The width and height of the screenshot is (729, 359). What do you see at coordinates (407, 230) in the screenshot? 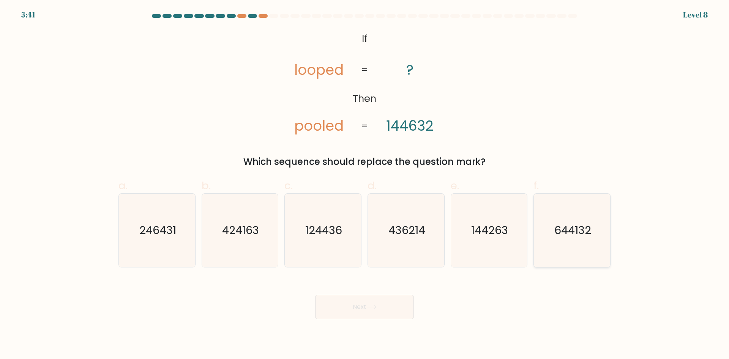
I see `text: 436214` at bounding box center [407, 230].